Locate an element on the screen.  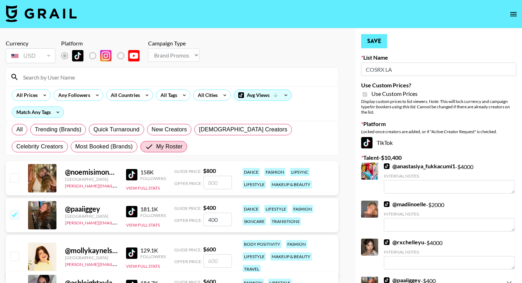
div: All Tags is located at coordinates (167, 95).